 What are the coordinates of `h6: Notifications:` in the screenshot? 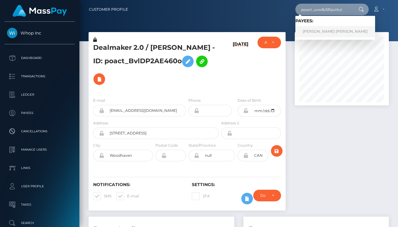 It's located at (138, 185).